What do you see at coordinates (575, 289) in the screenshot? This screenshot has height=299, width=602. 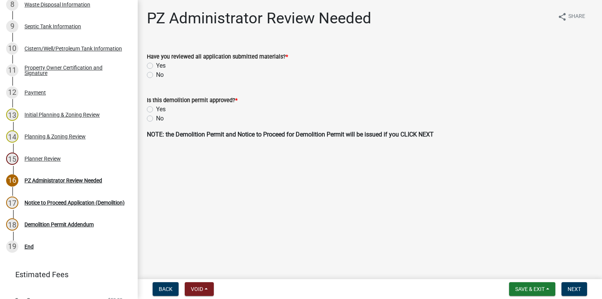 I see `button: Next` at bounding box center [575, 289].